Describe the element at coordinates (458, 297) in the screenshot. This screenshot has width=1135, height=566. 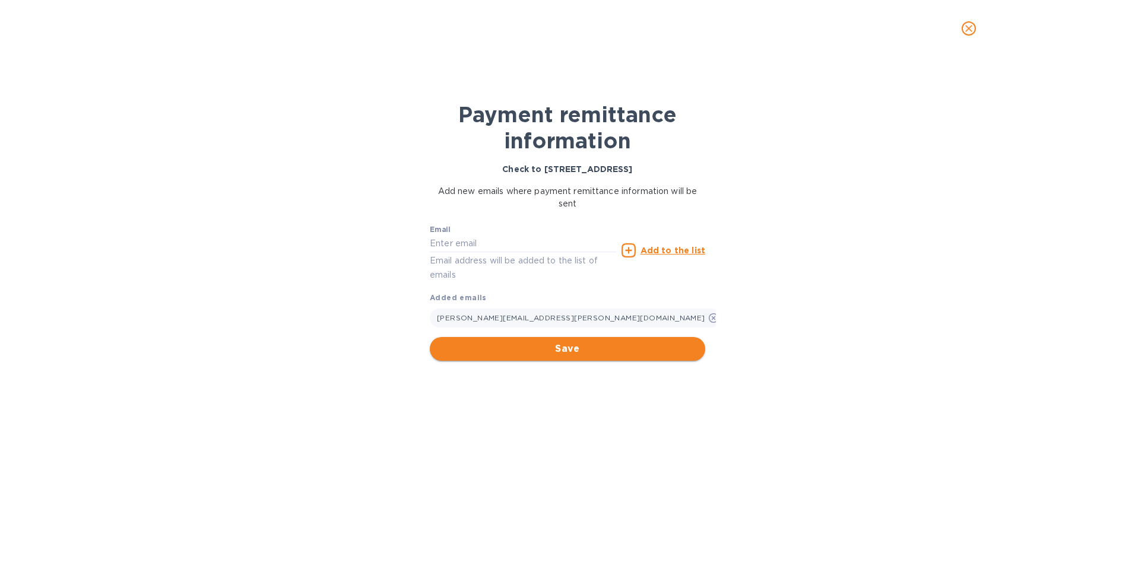
I see `b: Added emails` at that location.